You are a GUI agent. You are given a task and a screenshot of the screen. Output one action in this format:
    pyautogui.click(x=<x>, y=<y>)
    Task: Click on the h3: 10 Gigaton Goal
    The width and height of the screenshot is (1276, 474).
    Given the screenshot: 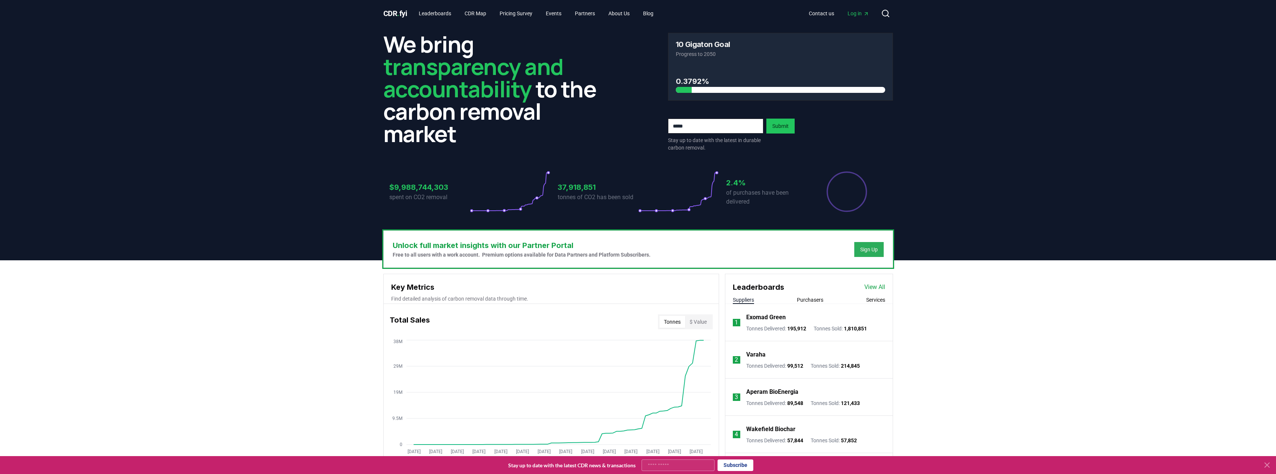 What is the action you would take?
    pyautogui.click(x=703, y=44)
    